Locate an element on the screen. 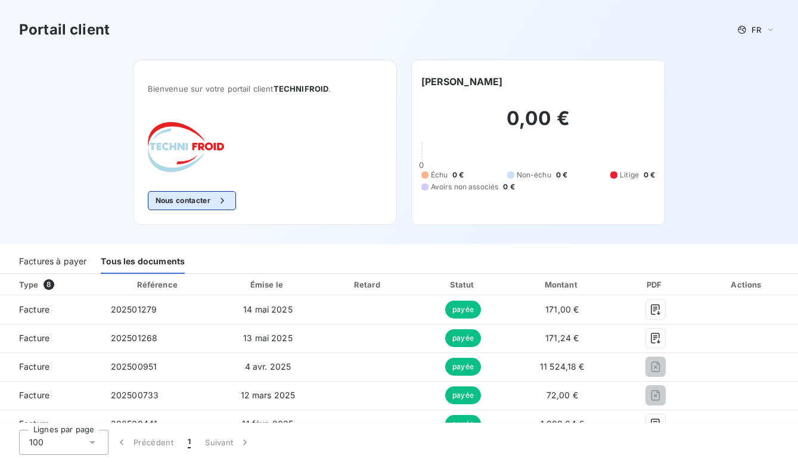 The height and width of the screenshot is (462, 798). span: Non-échu is located at coordinates (534, 175).